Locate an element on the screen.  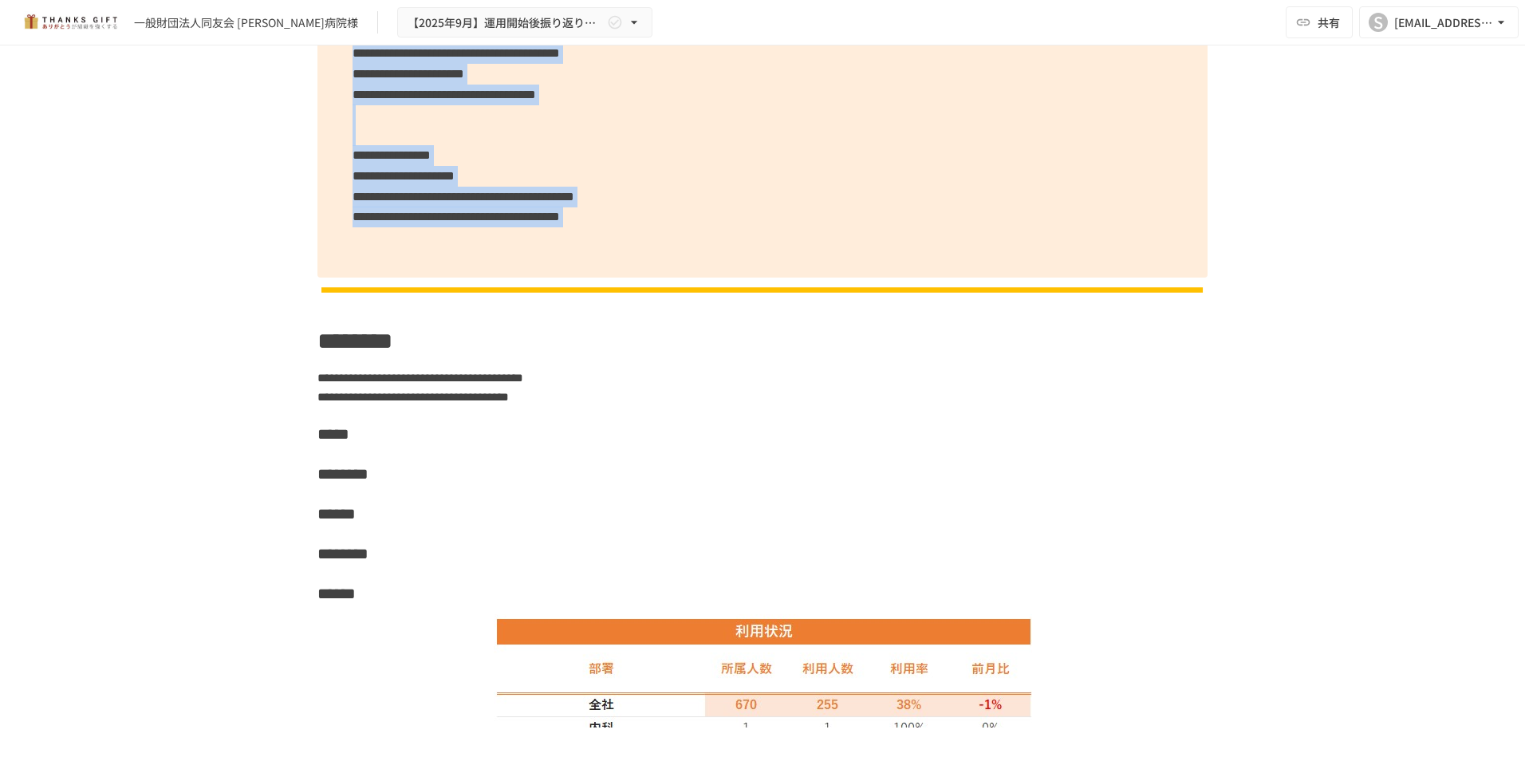
button: 共有 is located at coordinates (1319, 22).